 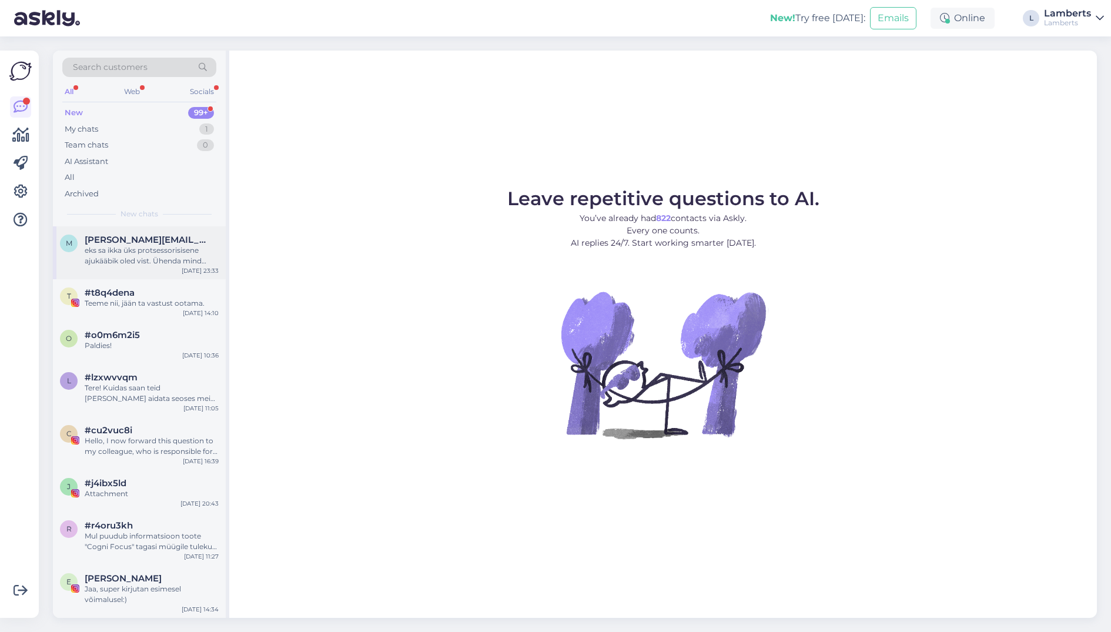 I want to click on b: New!, so click(x=783, y=18).